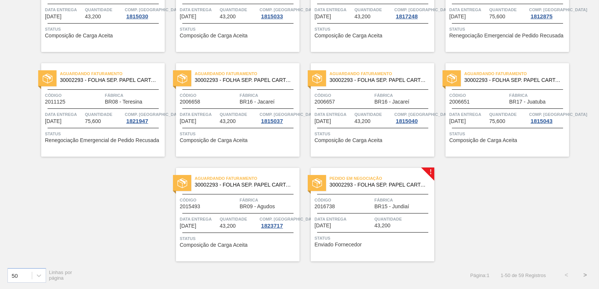  What do you see at coordinates (53, 16) in the screenshot?
I see `span: 29/09/2025` at bounding box center [53, 16].